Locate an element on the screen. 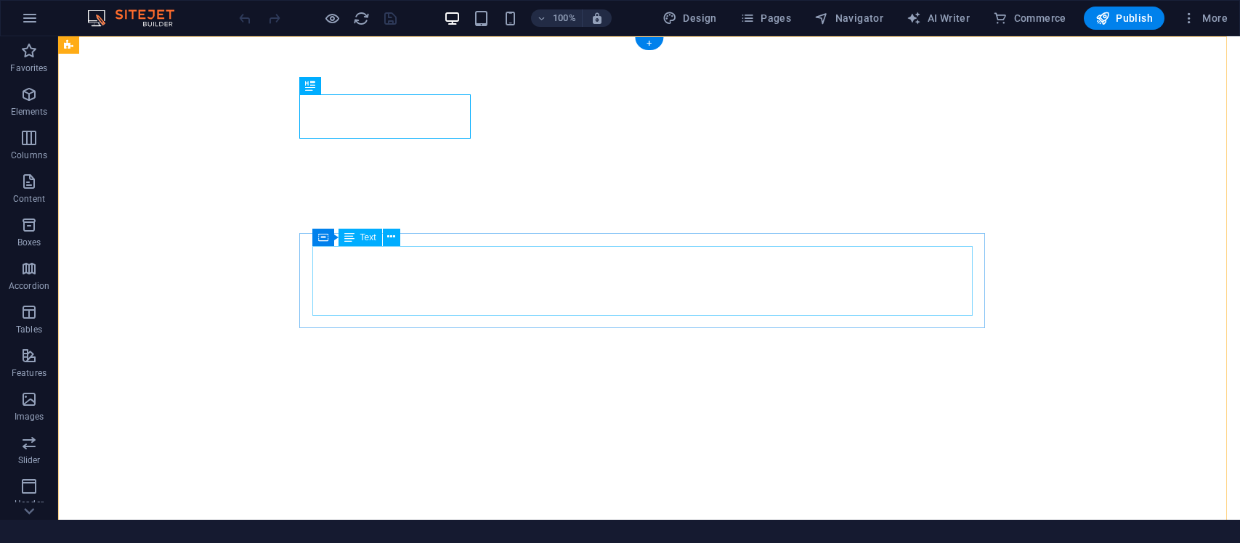 The image size is (1240, 543). img: Editor Logo is located at coordinates (138, 18).